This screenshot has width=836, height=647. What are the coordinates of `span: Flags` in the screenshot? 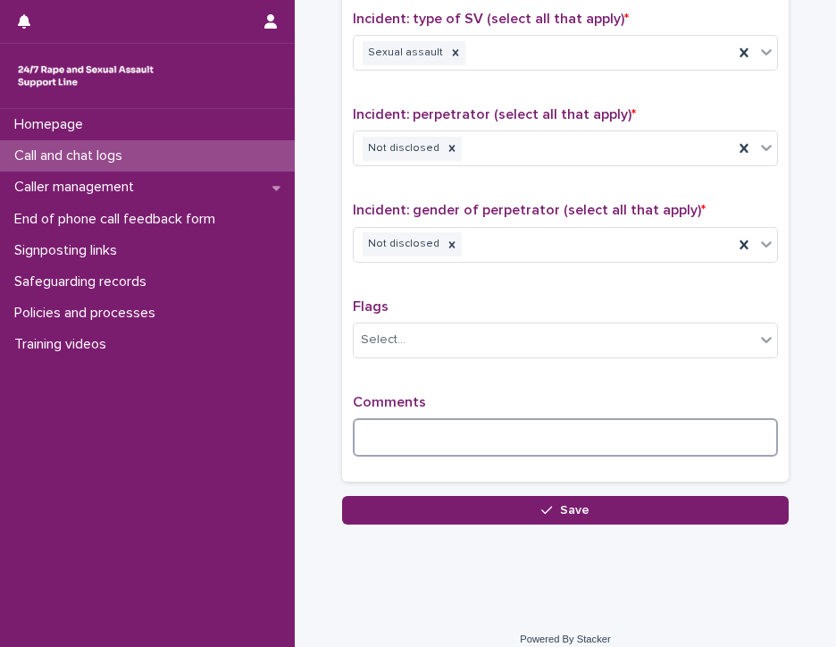 It's located at (371, 306).